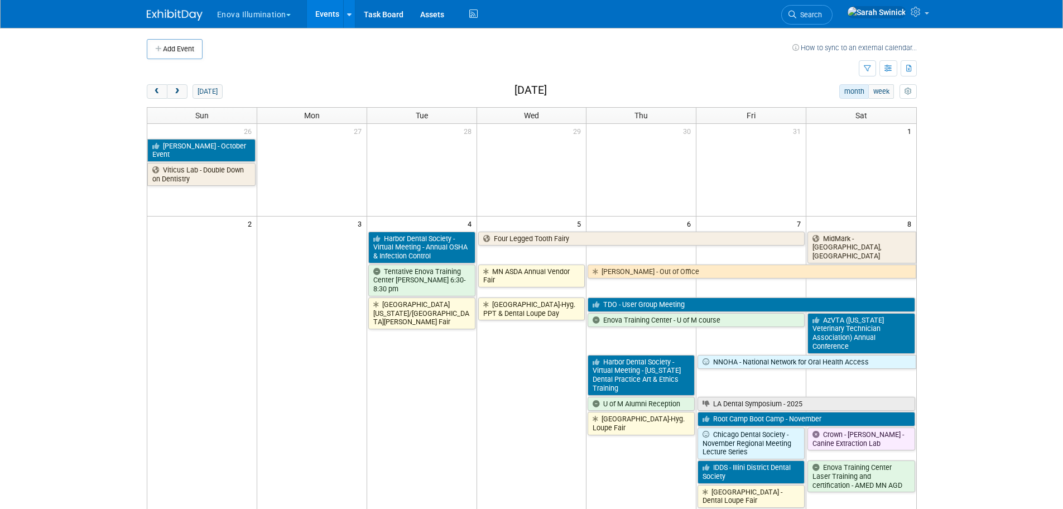  Describe the element at coordinates (751, 472) in the screenshot. I see `a: IDDS - Illini District Dental Society` at that location.